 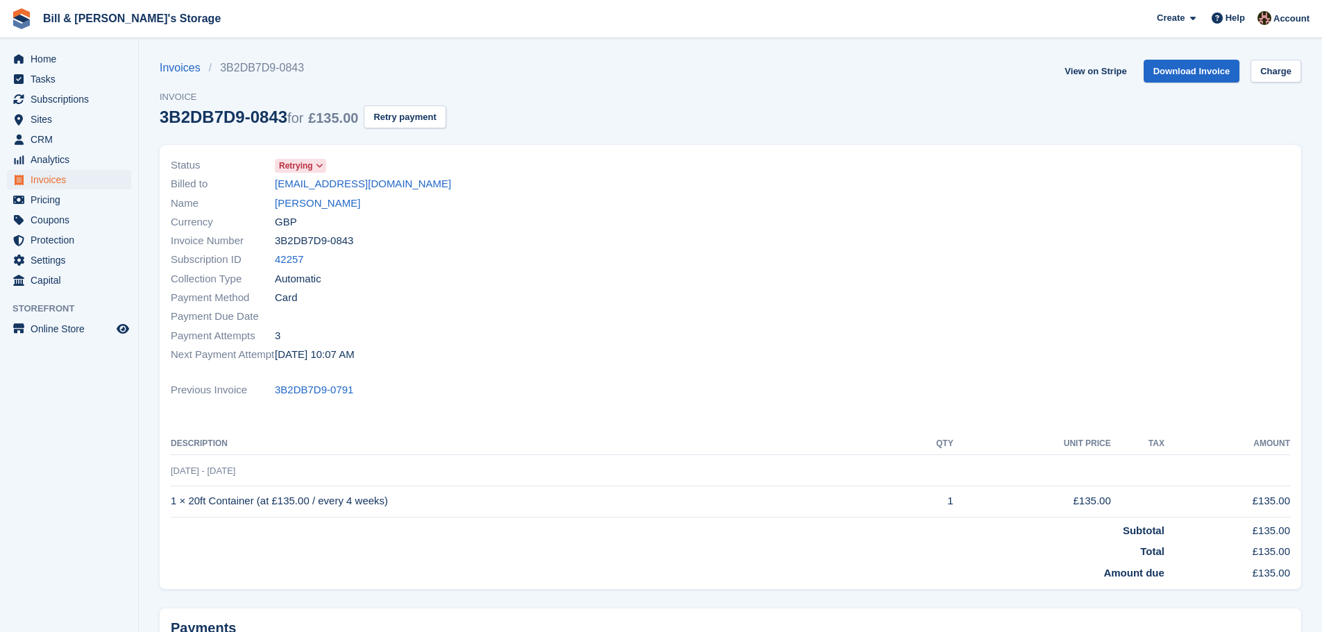 I want to click on span: Status, so click(x=223, y=165).